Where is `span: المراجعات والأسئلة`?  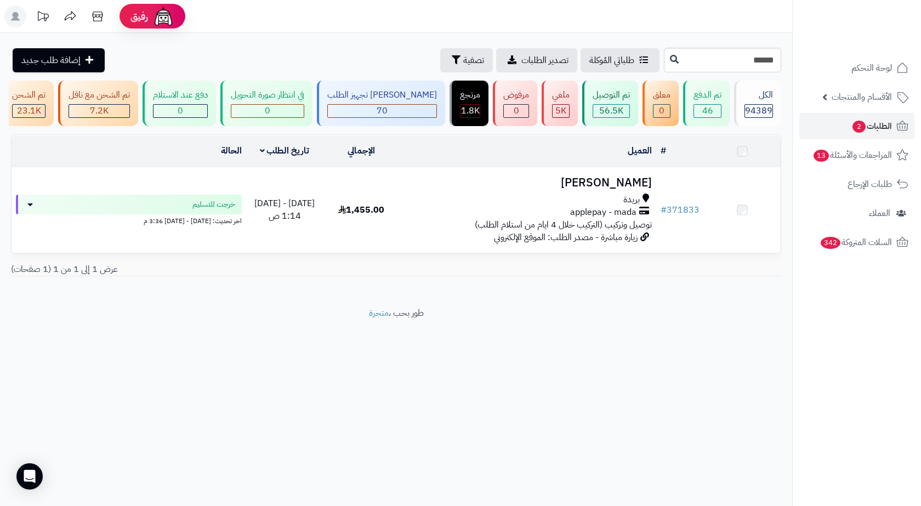
span: المراجعات والأسئلة is located at coordinates (852, 155).